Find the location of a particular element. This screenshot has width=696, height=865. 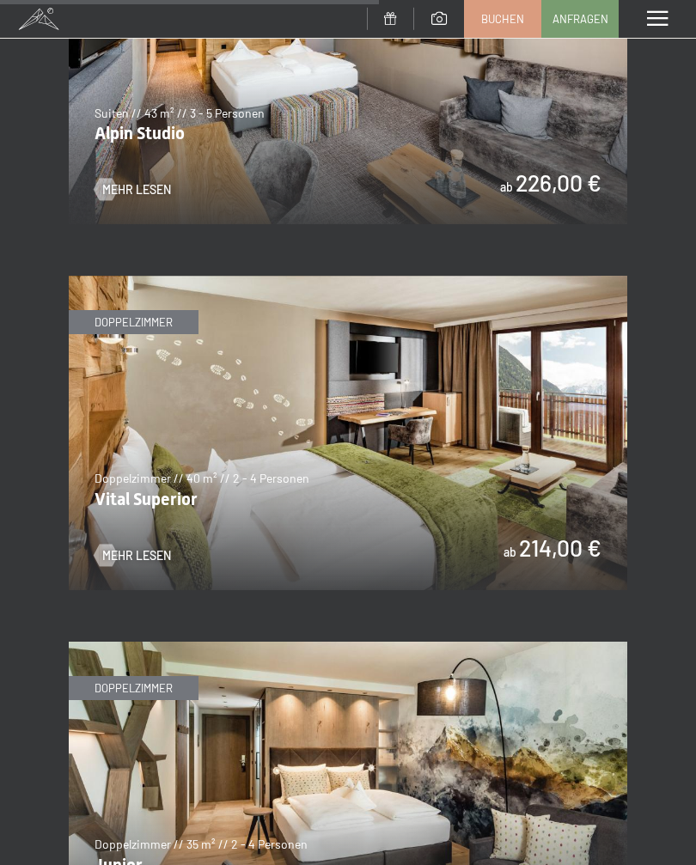

a: Vital Superior is located at coordinates (348, 282).